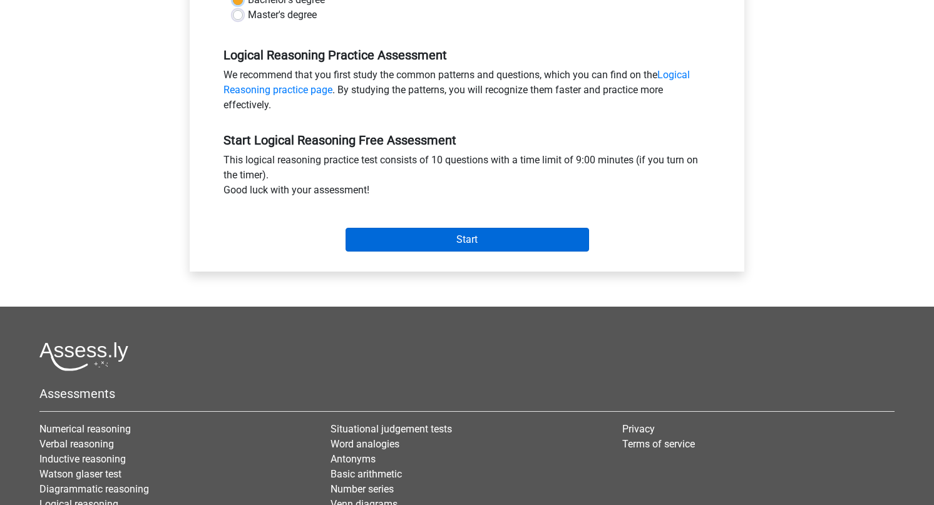 The image size is (934, 505). I want to click on a: Privacy, so click(638, 429).